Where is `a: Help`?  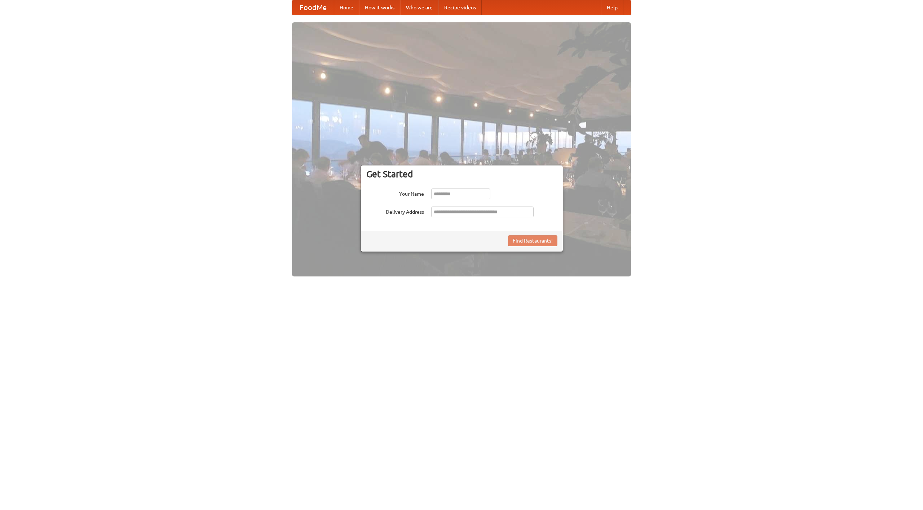 a: Help is located at coordinates (612, 8).